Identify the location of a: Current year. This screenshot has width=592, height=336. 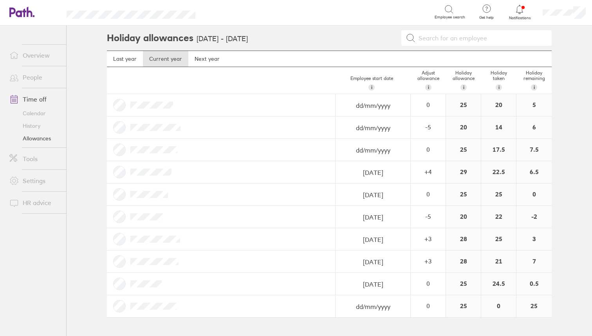
(166, 59).